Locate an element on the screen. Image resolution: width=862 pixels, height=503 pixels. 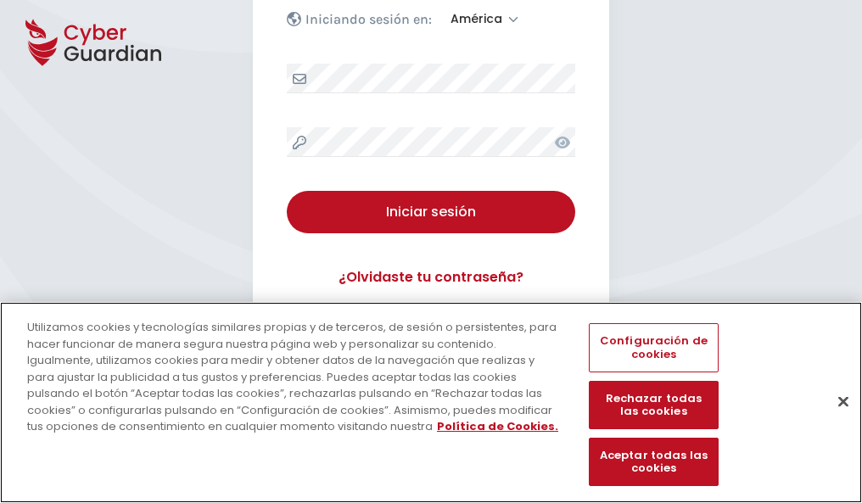
div: Utilizamos cookies y tecnologías similares propias y de terceros, de sesión o persistentes, para ... is located at coordinates (295, 377).